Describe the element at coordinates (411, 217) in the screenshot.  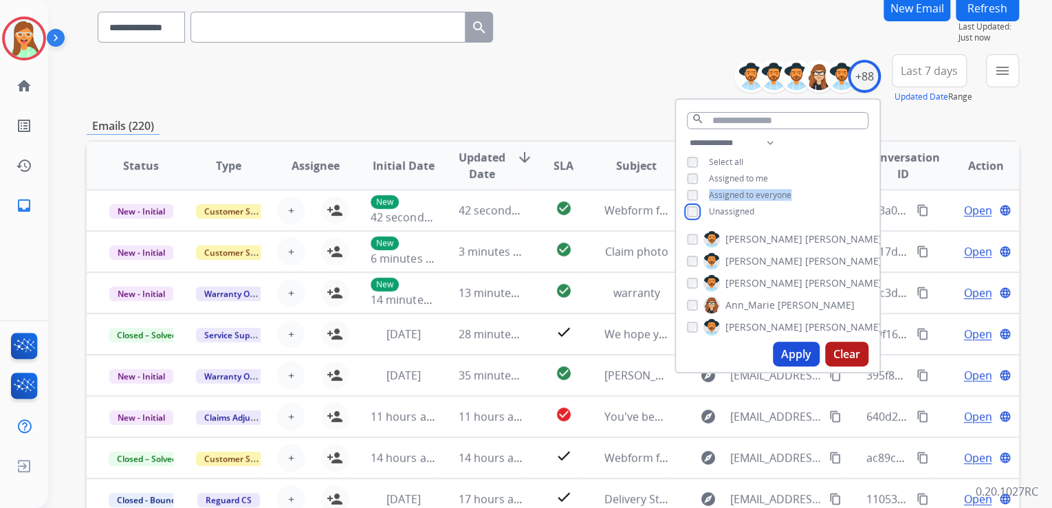
I see `span: 42 seconds ago` at that location.